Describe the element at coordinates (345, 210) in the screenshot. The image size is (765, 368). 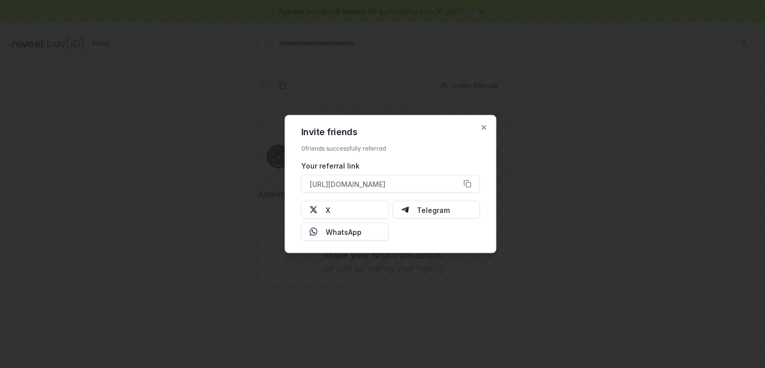
I see `button: X` at that location.